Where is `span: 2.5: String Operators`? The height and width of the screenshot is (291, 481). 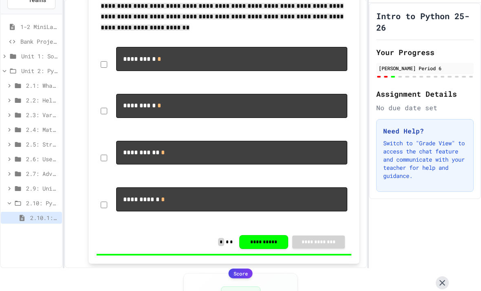 span: 2.5: String Operators is located at coordinates (42, 144).